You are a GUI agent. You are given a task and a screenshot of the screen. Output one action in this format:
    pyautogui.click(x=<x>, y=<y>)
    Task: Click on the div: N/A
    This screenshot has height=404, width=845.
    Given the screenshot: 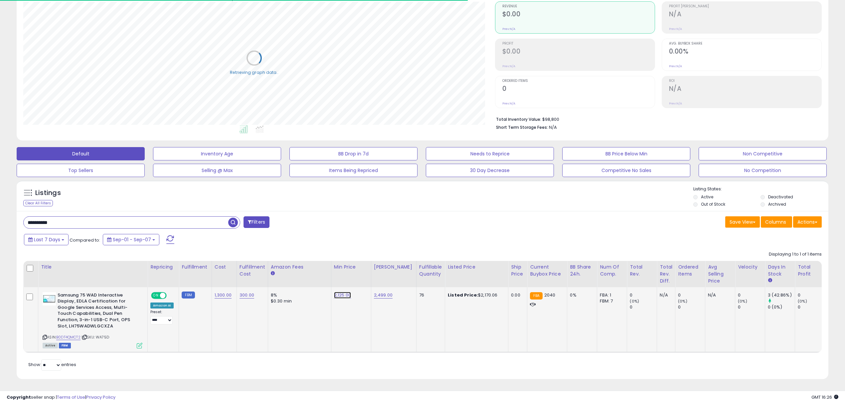 What is the action you would take?
    pyautogui.click(x=719, y=295)
    